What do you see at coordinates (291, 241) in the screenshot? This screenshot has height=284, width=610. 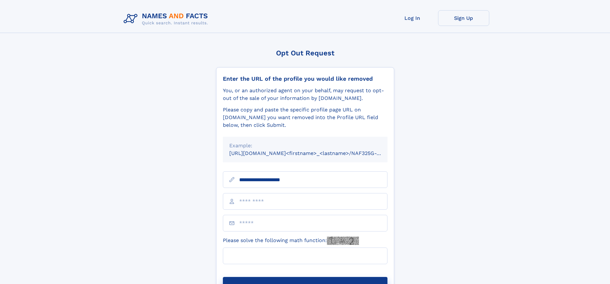 I see `label: Please solve the following math function:` at bounding box center [291, 241].